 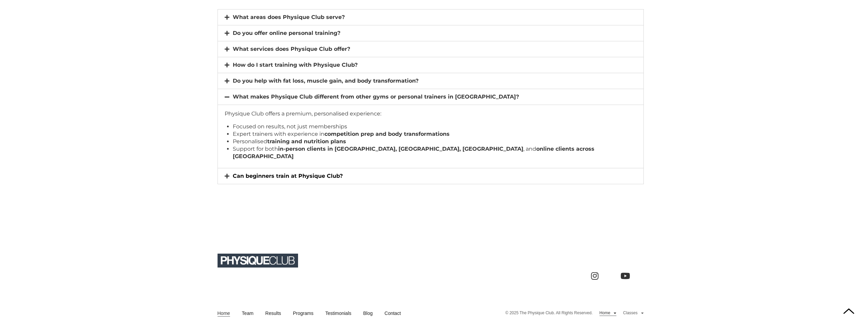 I want to click on a: Testimonials, so click(x=338, y=313).